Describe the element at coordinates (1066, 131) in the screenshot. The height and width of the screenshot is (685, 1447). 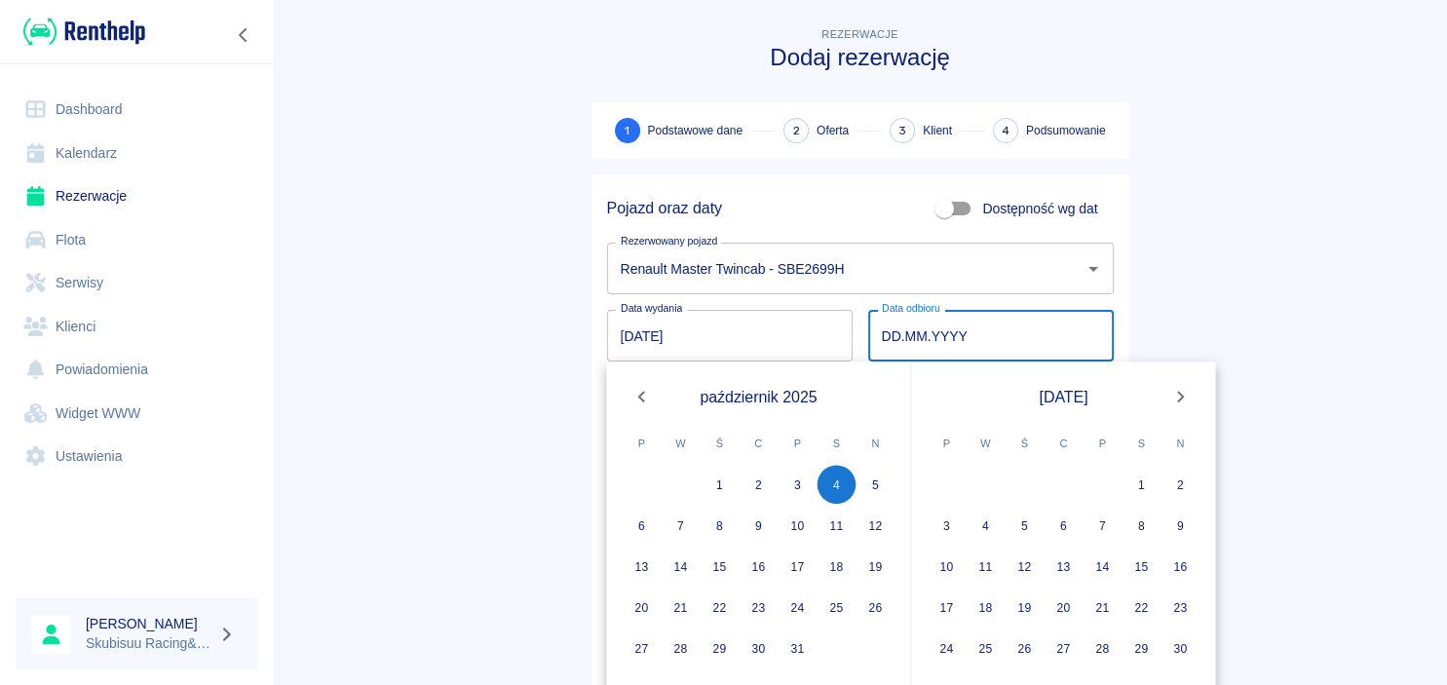
I see `span: Podsumowanie` at that location.